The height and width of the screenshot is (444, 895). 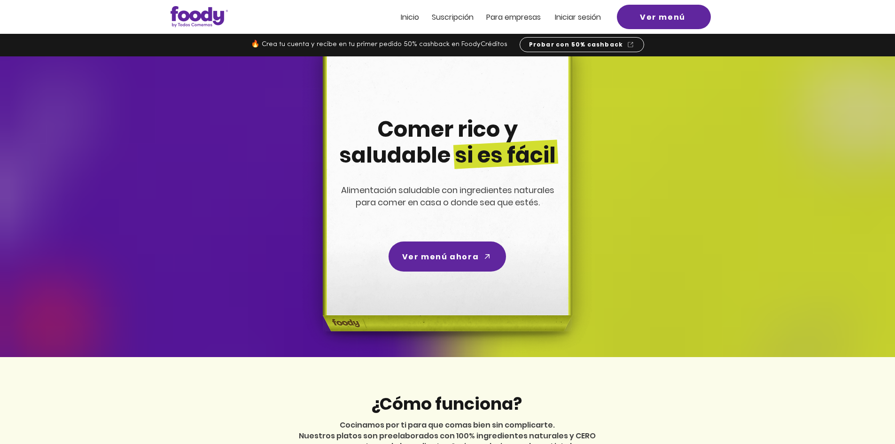 I want to click on img: Logo_Foody V2.0.0 (3).png, so click(x=199, y=16).